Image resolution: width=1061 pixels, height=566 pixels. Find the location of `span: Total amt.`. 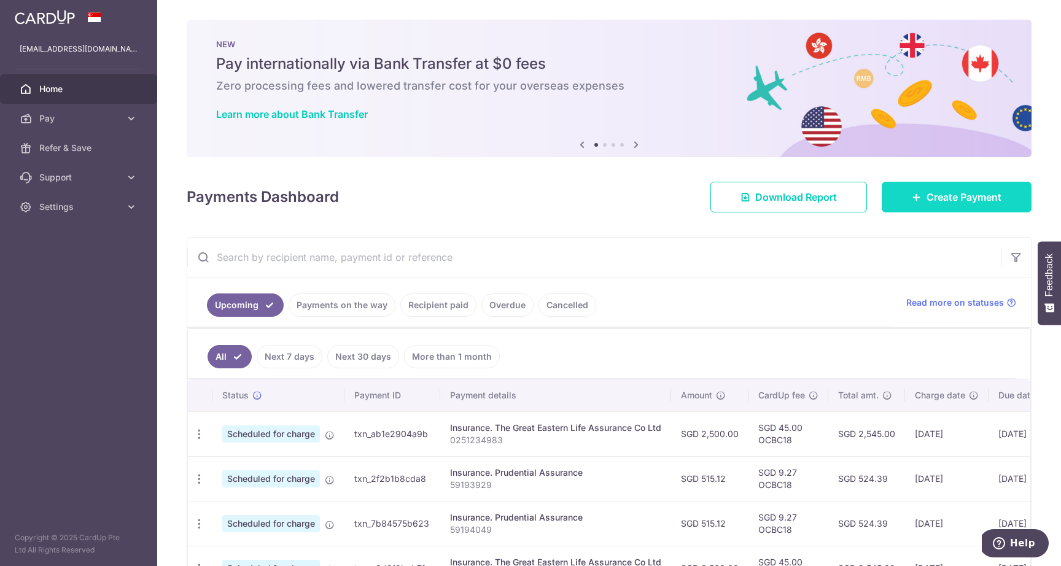

span: Total amt. is located at coordinates (858, 395).